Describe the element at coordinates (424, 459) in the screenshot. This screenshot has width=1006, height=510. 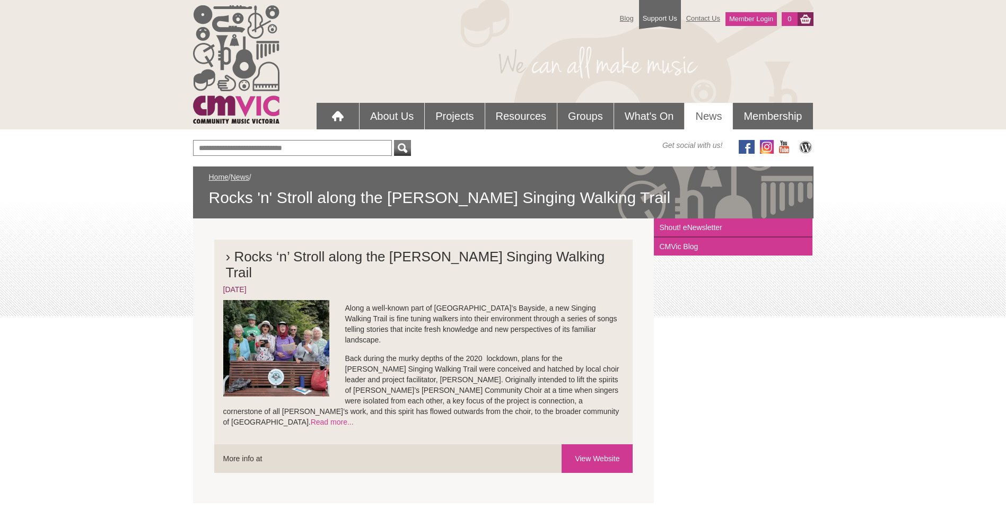
I see `li: More info at` at that location.